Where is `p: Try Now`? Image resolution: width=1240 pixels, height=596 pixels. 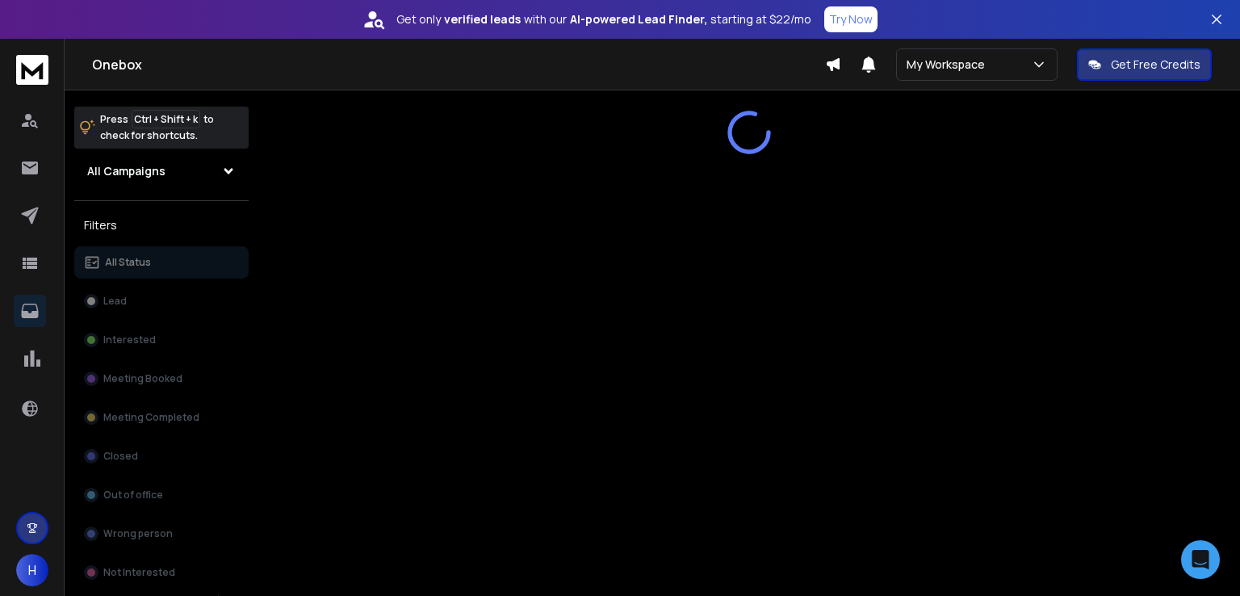
p: Try Now is located at coordinates (851, 19).